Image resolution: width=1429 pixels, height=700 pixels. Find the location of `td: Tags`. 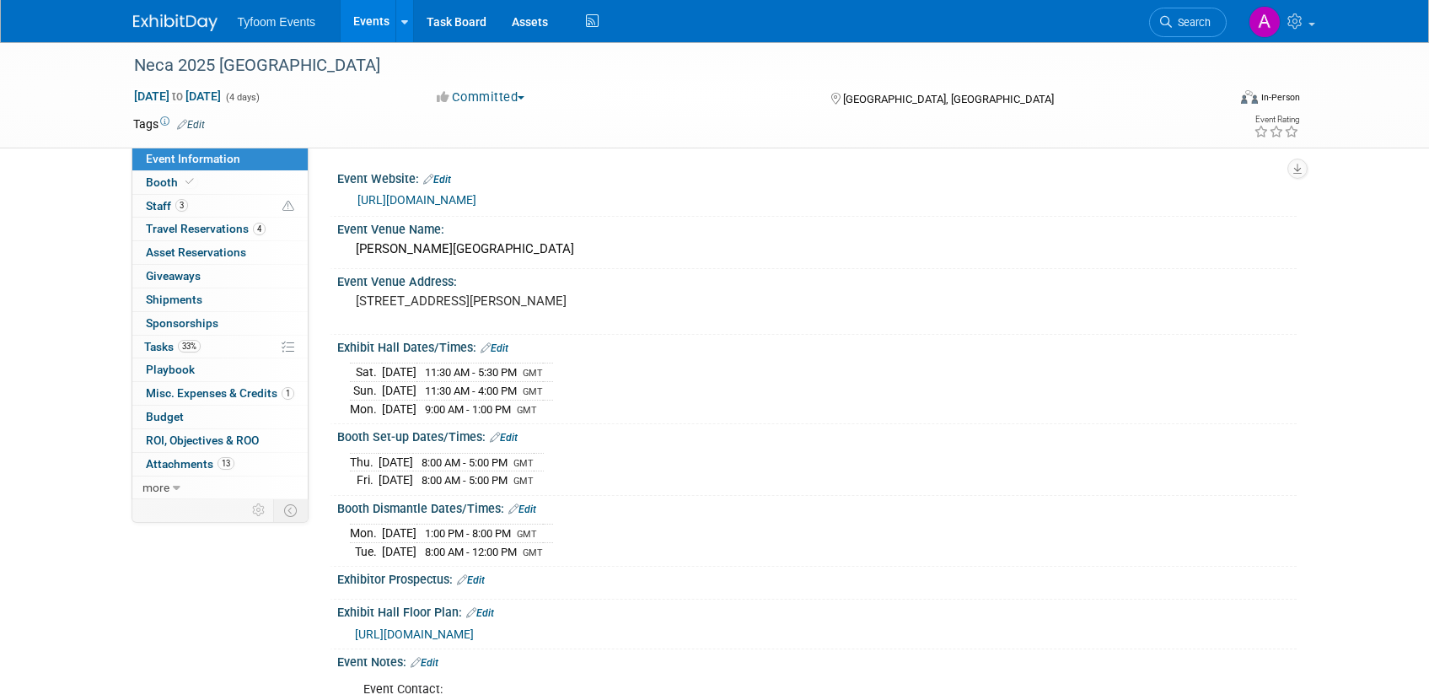

td: Tags is located at coordinates (169, 124).